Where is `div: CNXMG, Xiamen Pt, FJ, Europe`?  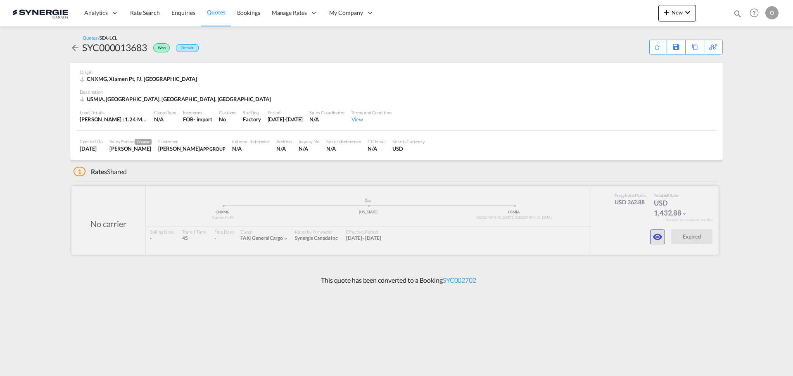 div: CNXMG, Xiamen Pt, FJ, Europe is located at coordinates (139, 79).